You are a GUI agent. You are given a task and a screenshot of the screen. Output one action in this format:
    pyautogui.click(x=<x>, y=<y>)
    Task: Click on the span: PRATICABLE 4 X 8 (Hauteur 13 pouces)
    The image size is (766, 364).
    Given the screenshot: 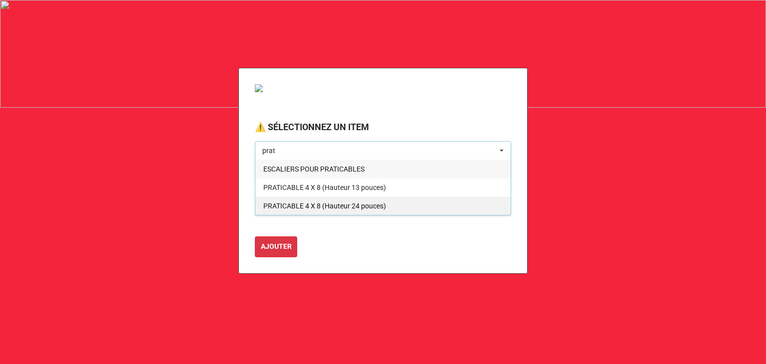 What is the action you would take?
    pyautogui.click(x=325, y=188)
    